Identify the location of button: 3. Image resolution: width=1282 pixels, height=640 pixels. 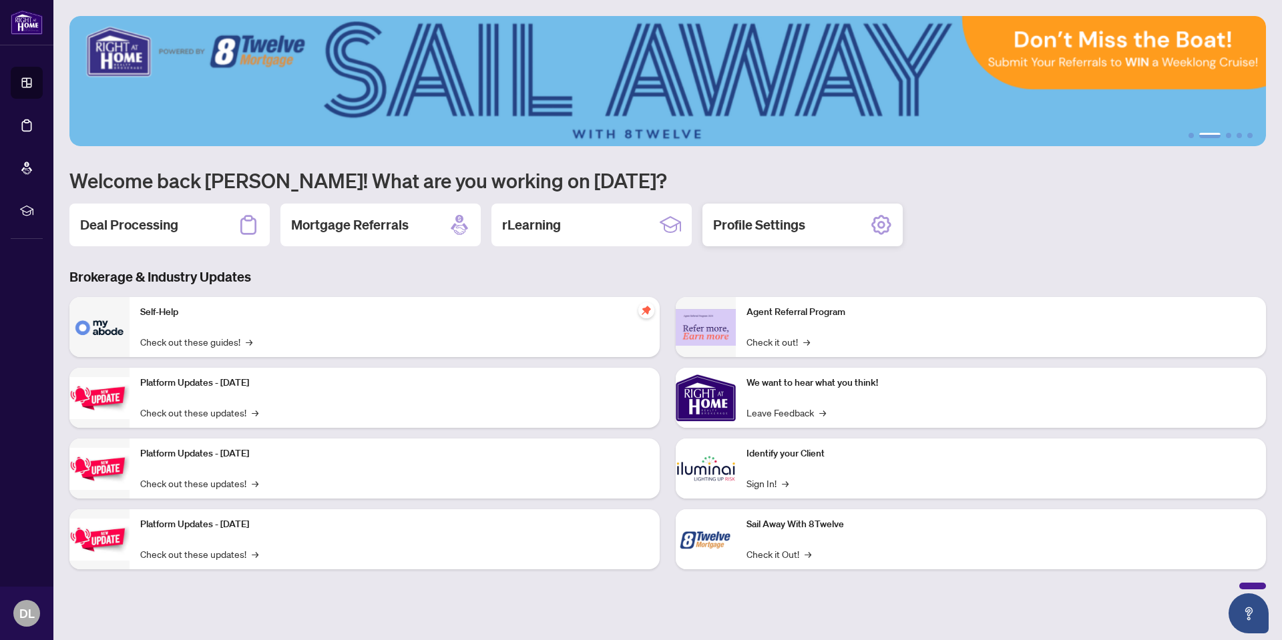
(1229, 136).